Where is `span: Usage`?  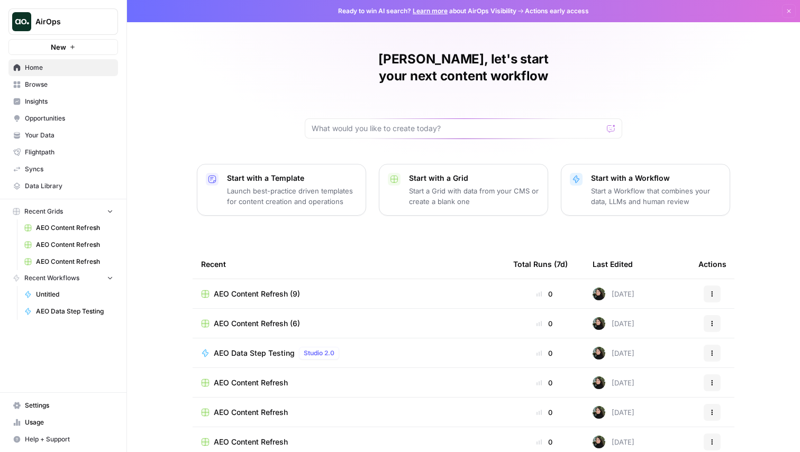 span: Usage is located at coordinates (69, 423).